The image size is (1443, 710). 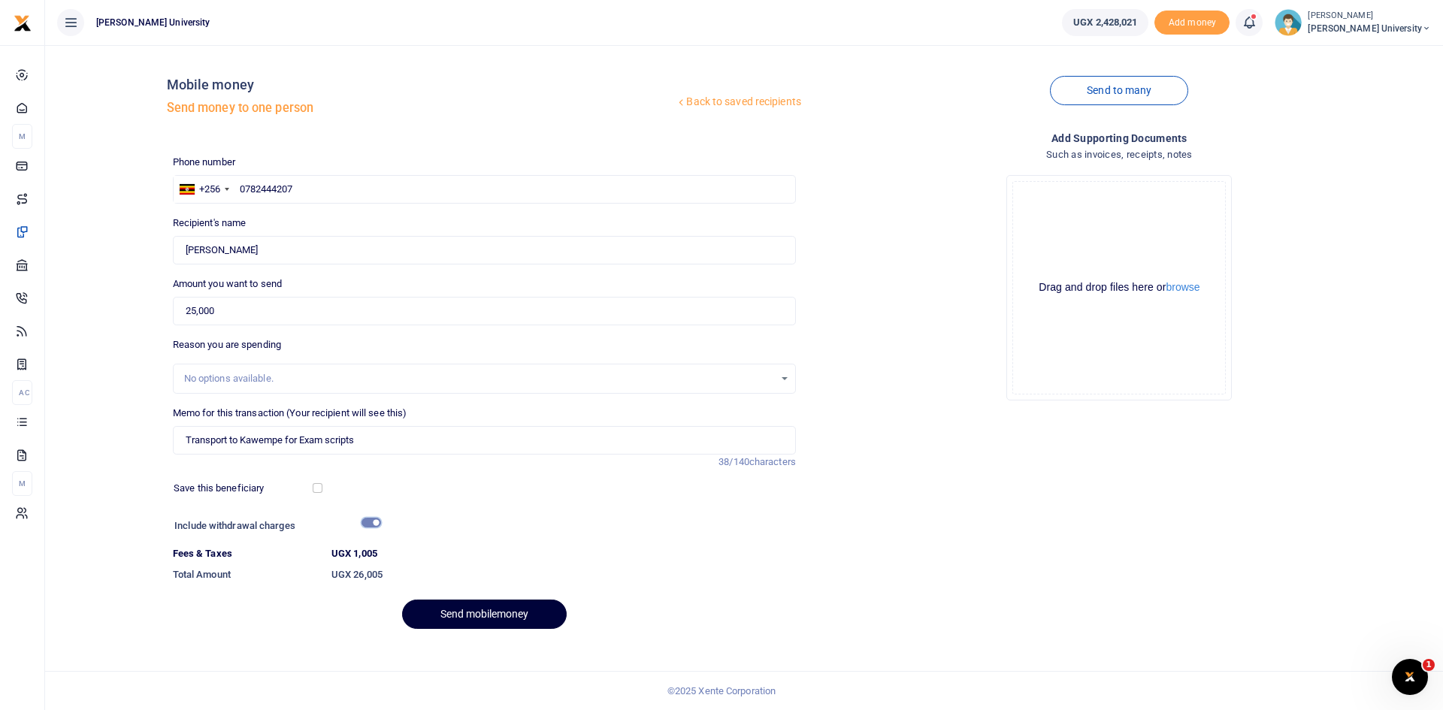 I want to click on a: UGX 2,428,021, so click(x=1105, y=23).